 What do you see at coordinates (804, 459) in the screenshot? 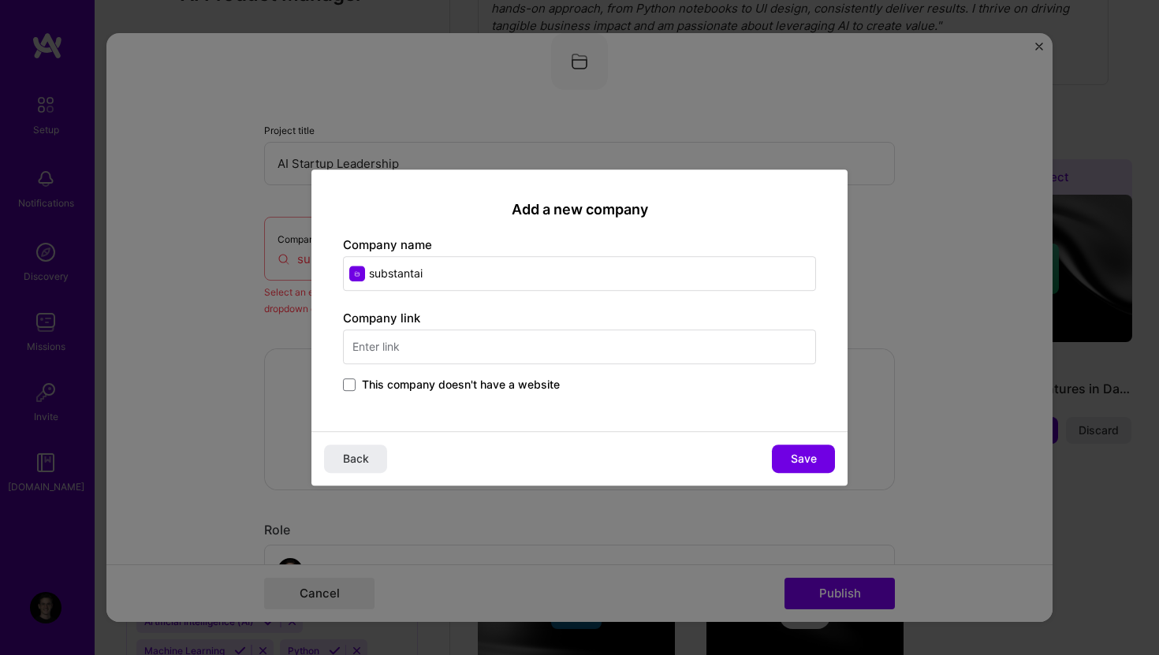
I see `button: Save` at bounding box center [804, 459].